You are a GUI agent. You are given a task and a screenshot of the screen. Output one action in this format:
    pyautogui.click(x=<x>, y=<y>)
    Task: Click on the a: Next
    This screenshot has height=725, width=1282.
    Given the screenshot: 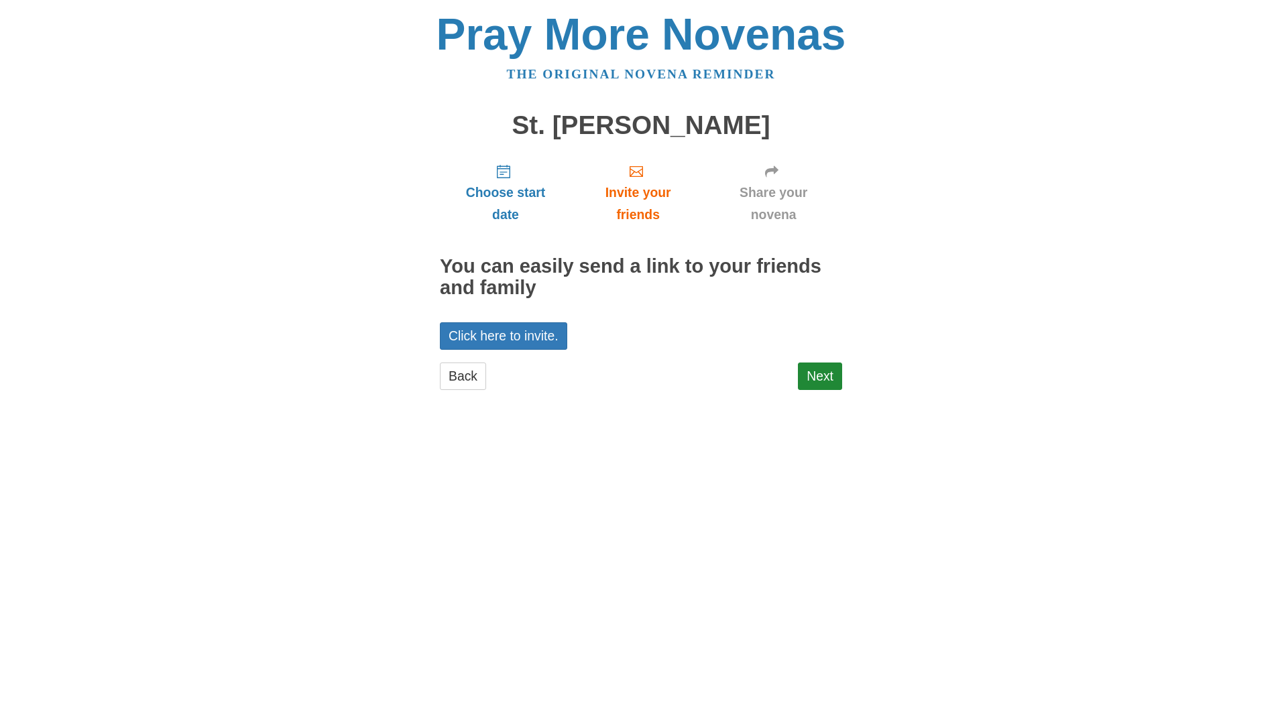 What is the action you would take?
    pyautogui.click(x=820, y=376)
    